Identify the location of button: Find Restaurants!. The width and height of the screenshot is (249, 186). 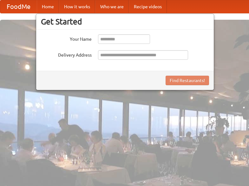
(187, 80).